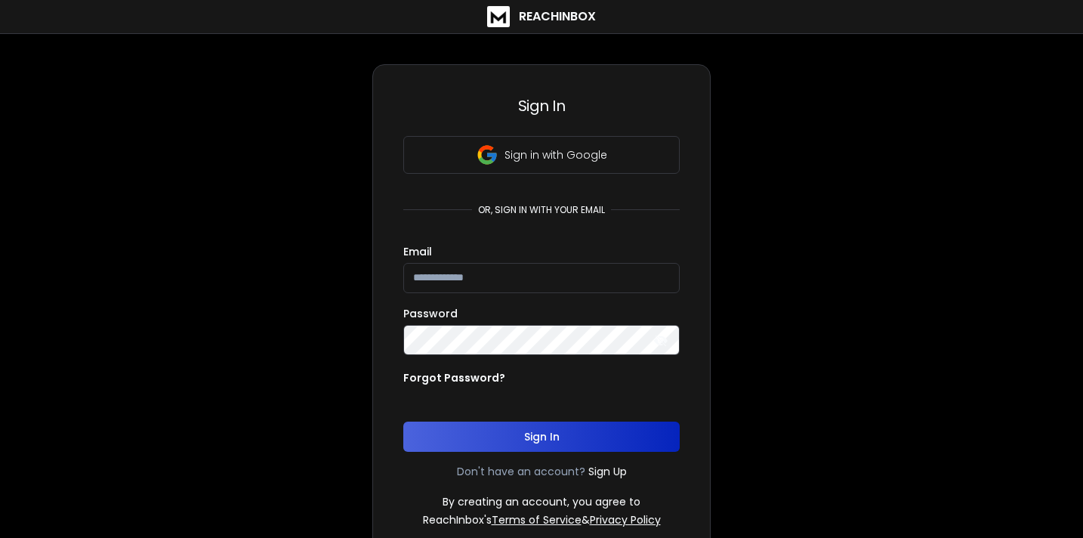  I want to click on p: Don't have an account?, so click(521, 471).